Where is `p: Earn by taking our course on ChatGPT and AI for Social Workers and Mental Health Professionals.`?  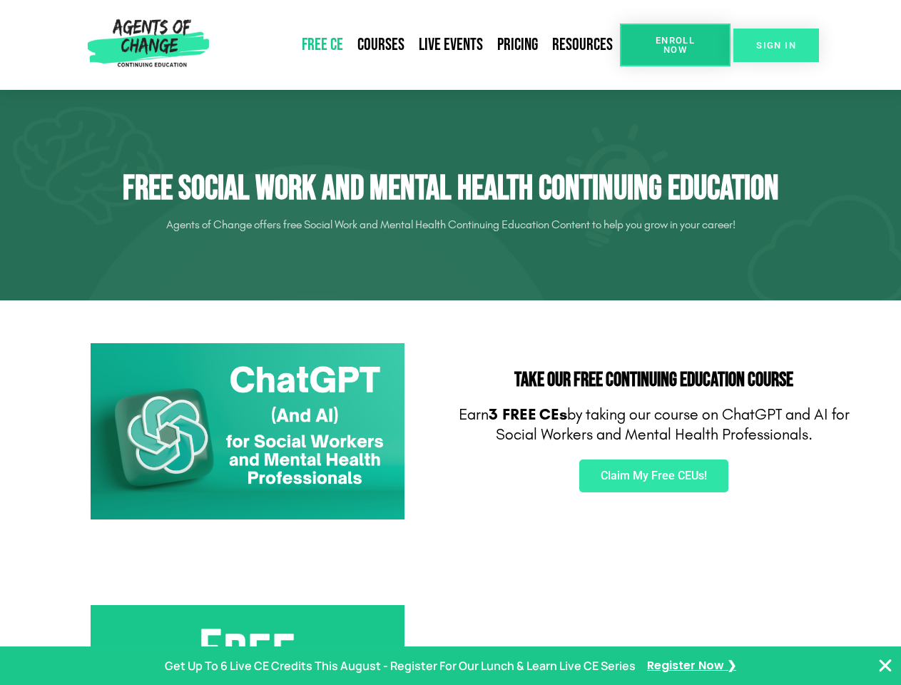
p: Earn by taking our course on ChatGPT and AI for Social Workers and Mental Health Professionals. is located at coordinates (654, 425).